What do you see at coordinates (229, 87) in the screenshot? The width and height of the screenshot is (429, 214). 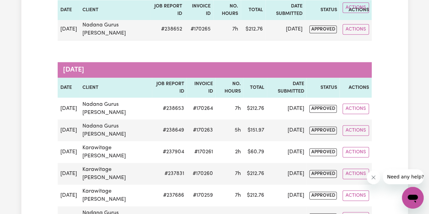 I see `th: No. Hours` at bounding box center [229, 87].